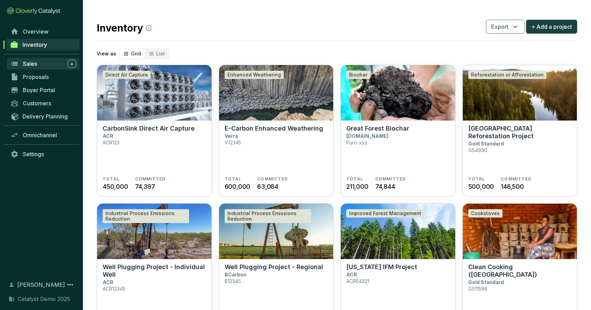 The height and width of the screenshot is (310, 591). I want to click on p: ACR123, so click(111, 142).